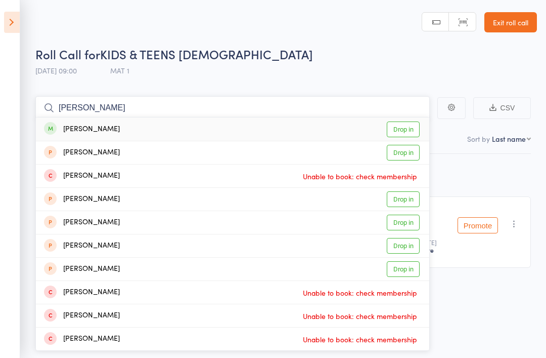  I want to click on button: Promote, so click(478, 225).